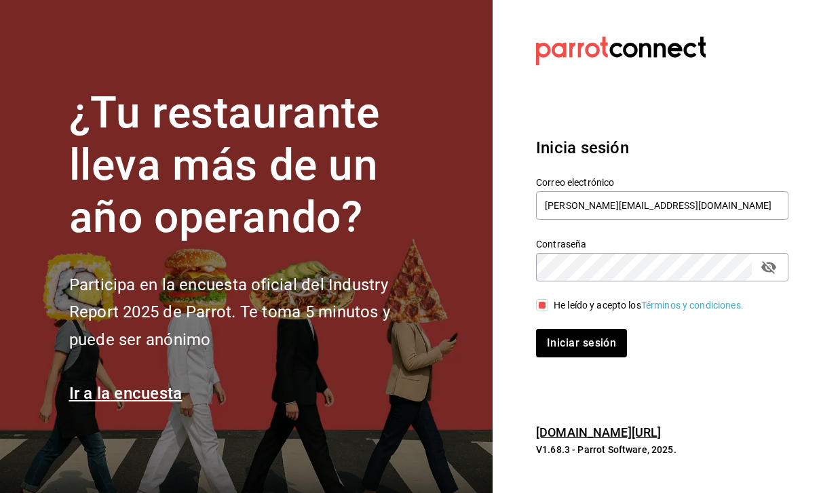  I want to click on a: Términos y condiciones., so click(692, 305).